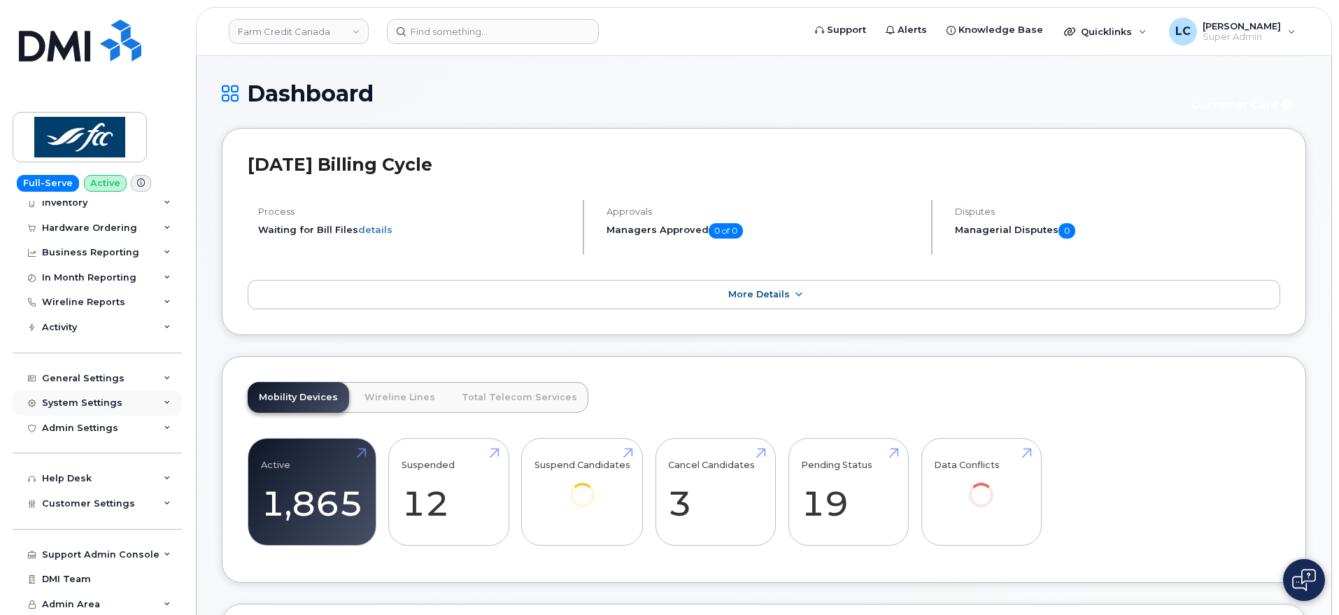 The width and height of the screenshot is (1339, 615). What do you see at coordinates (312, 492) in the screenshot?
I see `a: Active 1,865` at bounding box center [312, 492].